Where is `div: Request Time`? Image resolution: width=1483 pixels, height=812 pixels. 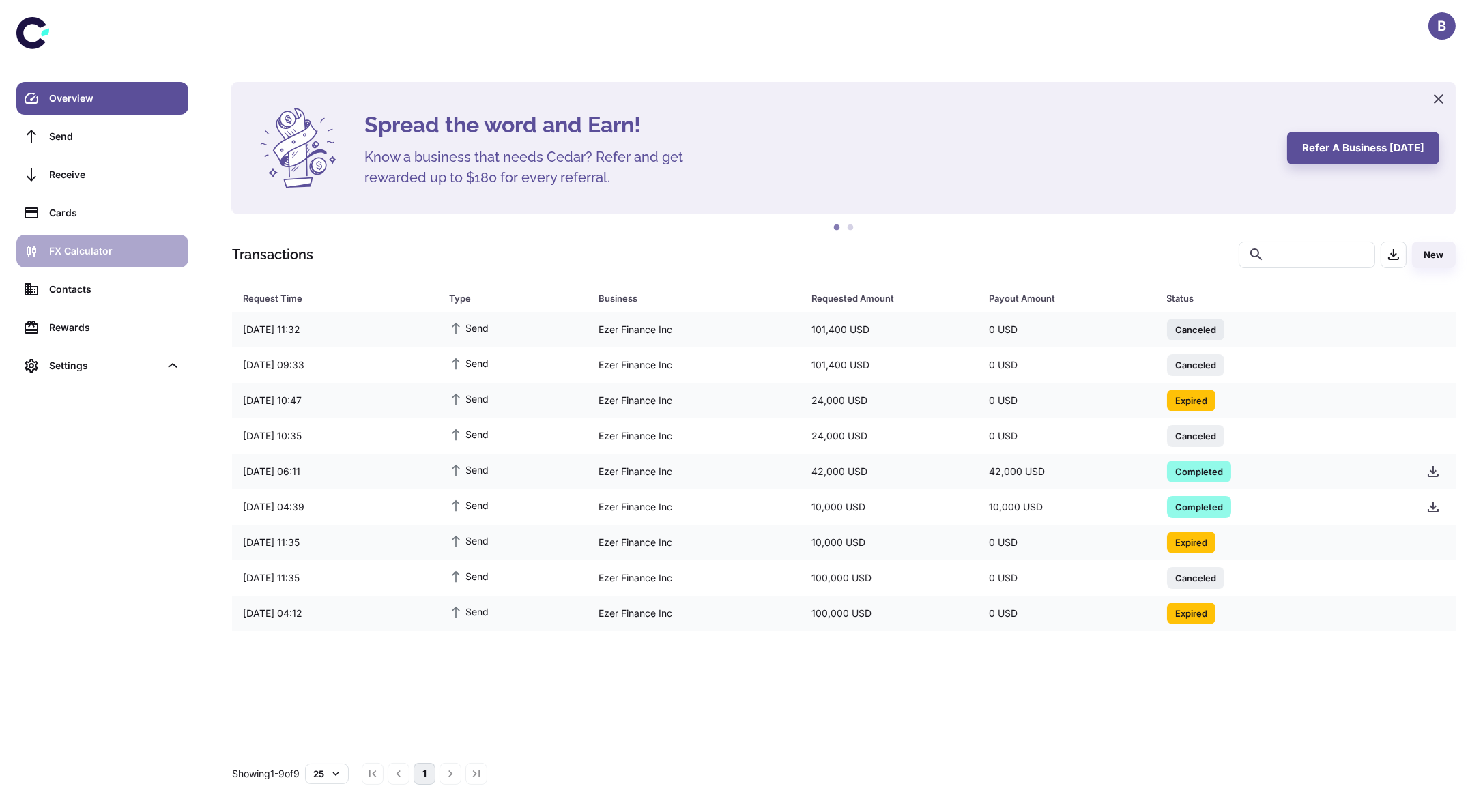
div: Request Time is located at coordinates (329, 298).